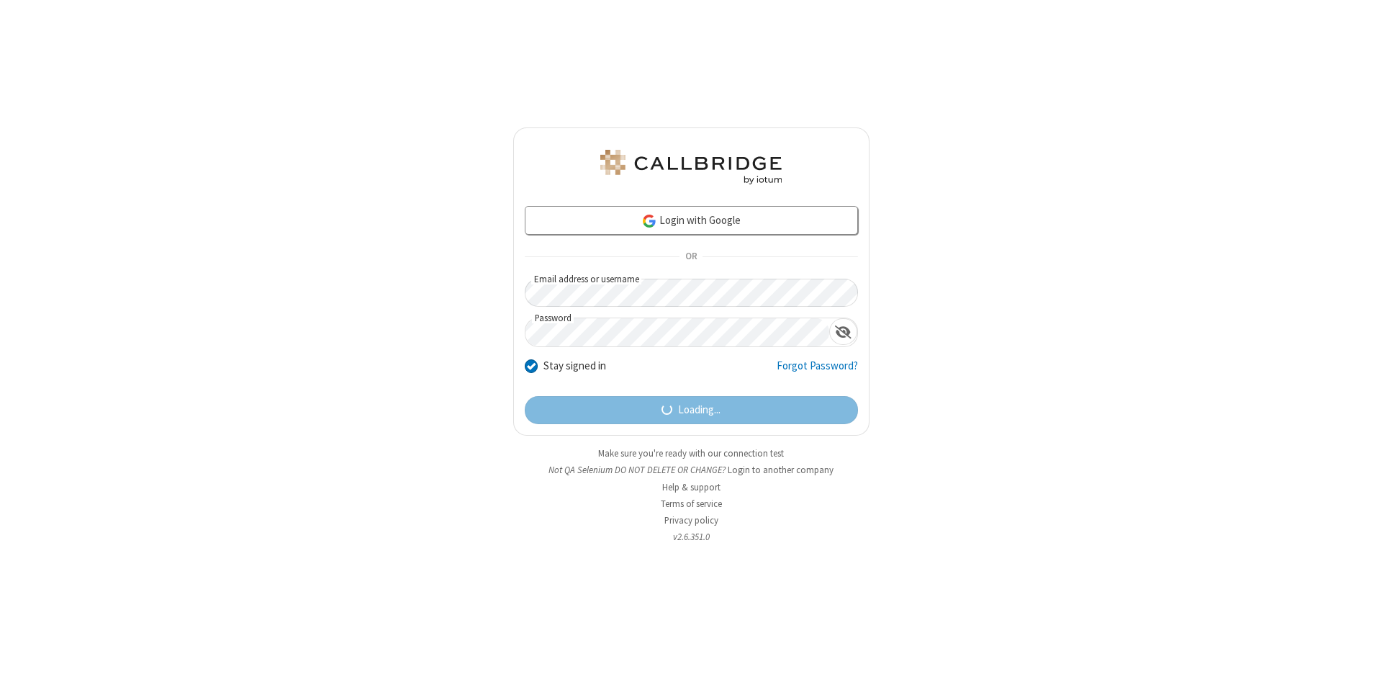 The width and height of the screenshot is (1382, 682). Describe the element at coordinates (691, 487) in the screenshot. I see `a: Help & support` at that location.